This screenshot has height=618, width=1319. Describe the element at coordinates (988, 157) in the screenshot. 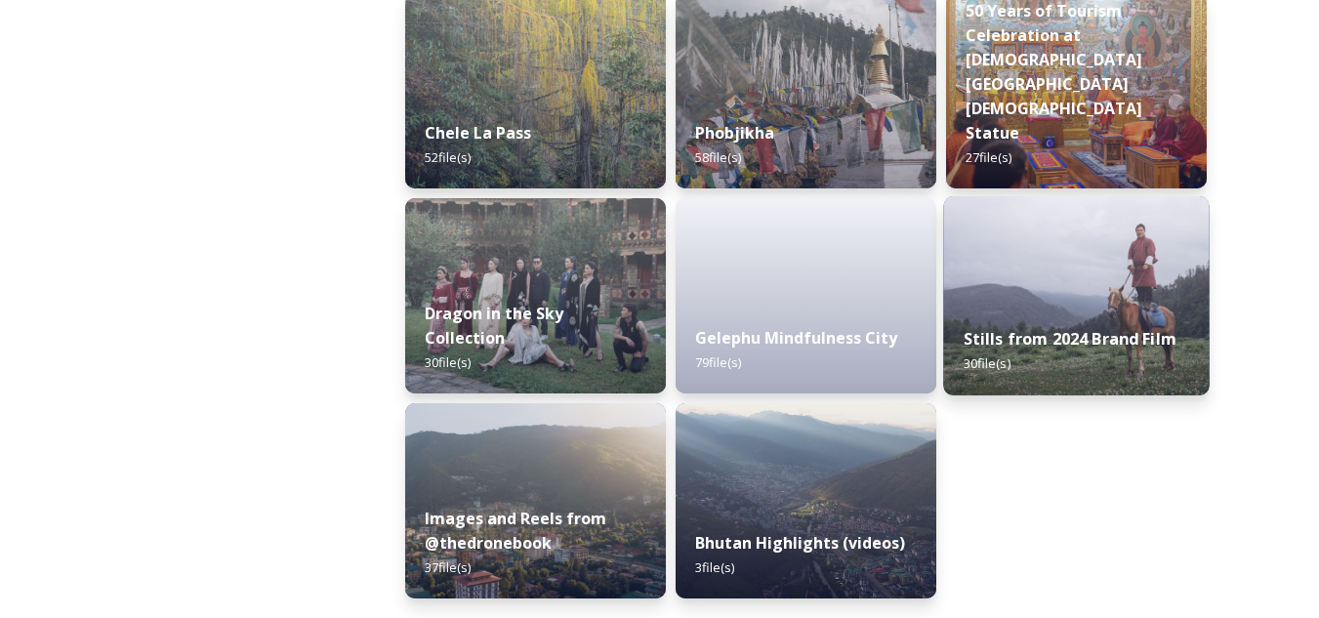

I see `span: 27 file(s)` at that location.